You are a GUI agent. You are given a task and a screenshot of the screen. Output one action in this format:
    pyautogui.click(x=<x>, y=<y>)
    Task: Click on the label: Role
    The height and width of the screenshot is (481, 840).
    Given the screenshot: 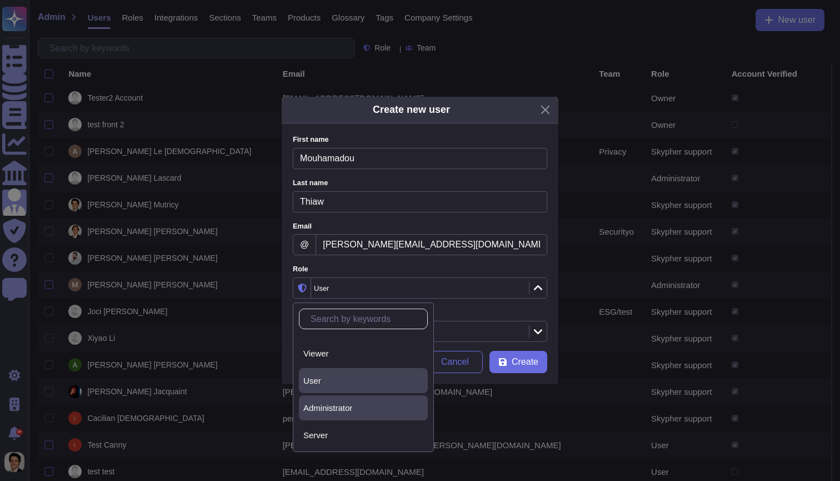 What is the action you would take?
    pyautogui.click(x=420, y=269)
    